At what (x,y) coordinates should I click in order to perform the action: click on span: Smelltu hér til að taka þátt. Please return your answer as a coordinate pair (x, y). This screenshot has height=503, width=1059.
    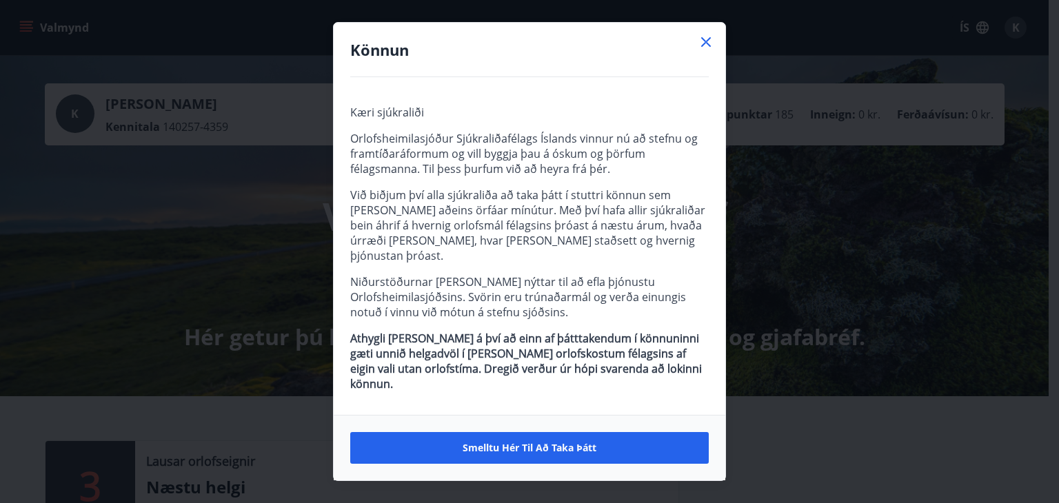
    Looking at the image, I should click on (529, 448).